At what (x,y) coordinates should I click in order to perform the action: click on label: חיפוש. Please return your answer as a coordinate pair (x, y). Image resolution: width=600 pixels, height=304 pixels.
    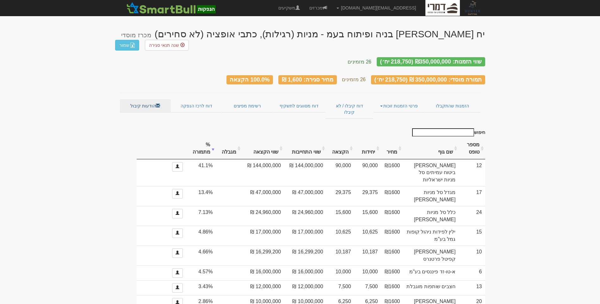
    Looking at the image, I should click on (448, 133).